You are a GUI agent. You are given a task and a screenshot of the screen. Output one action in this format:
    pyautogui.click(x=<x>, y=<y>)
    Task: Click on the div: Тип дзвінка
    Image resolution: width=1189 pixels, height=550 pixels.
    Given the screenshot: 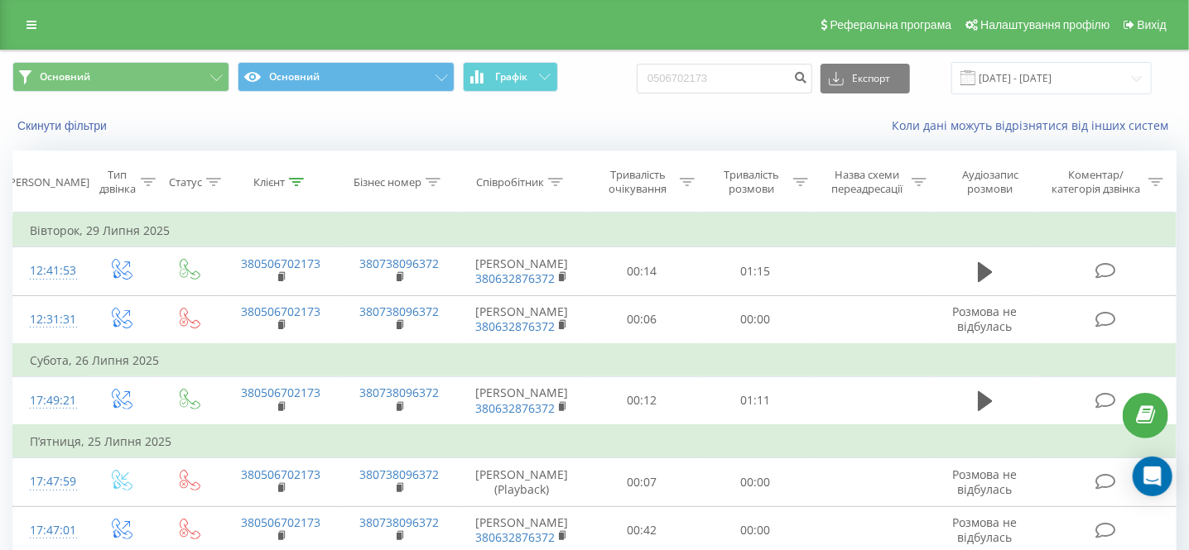 What is the action you would take?
    pyautogui.click(x=118, y=182)
    